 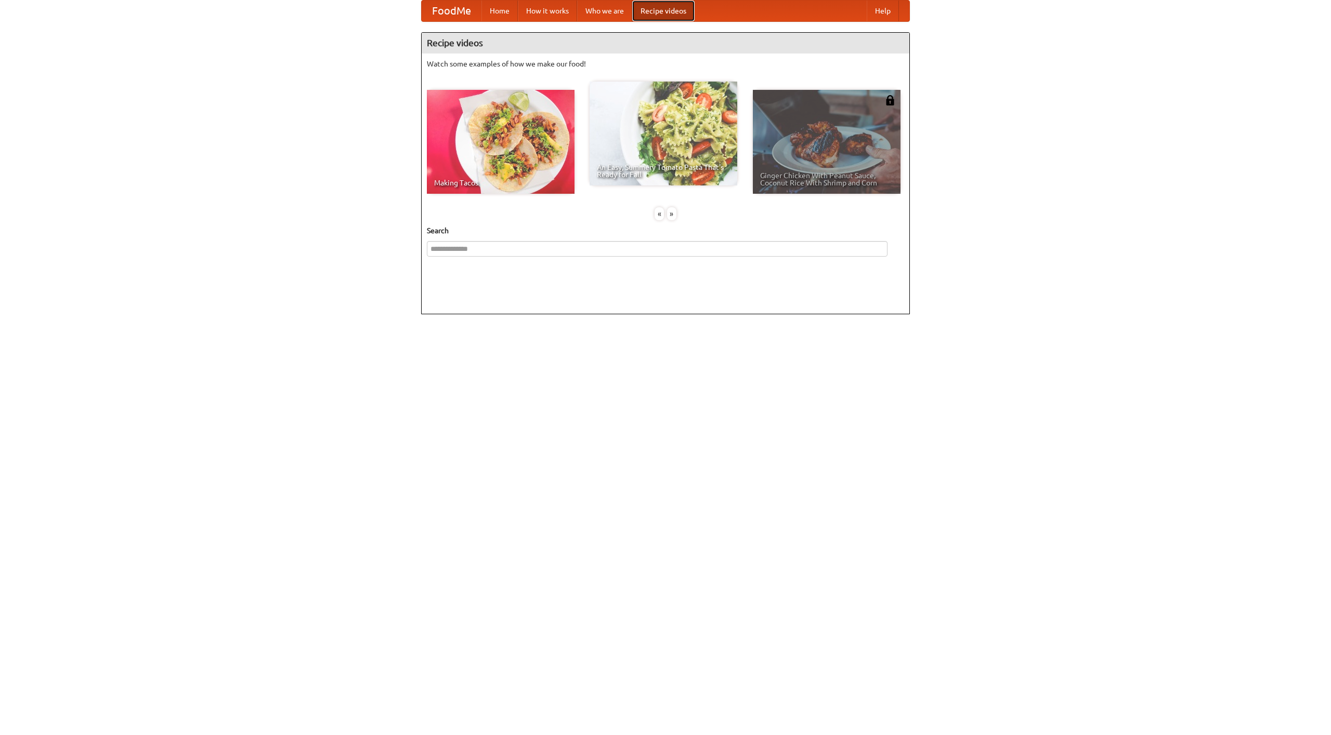 I want to click on a: FoodMe, so click(x=451, y=11).